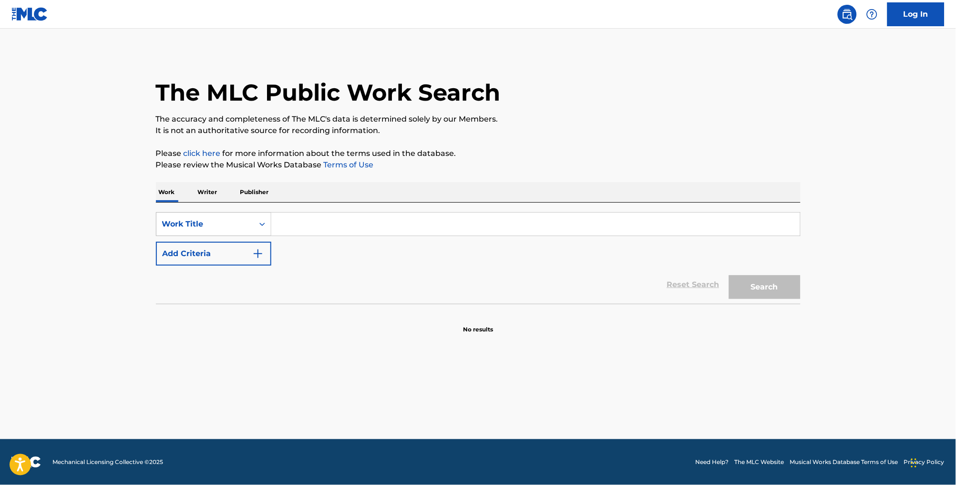  Describe the element at coordinates (207, 192) in the screenshot. I see `p: Writer` at that location.